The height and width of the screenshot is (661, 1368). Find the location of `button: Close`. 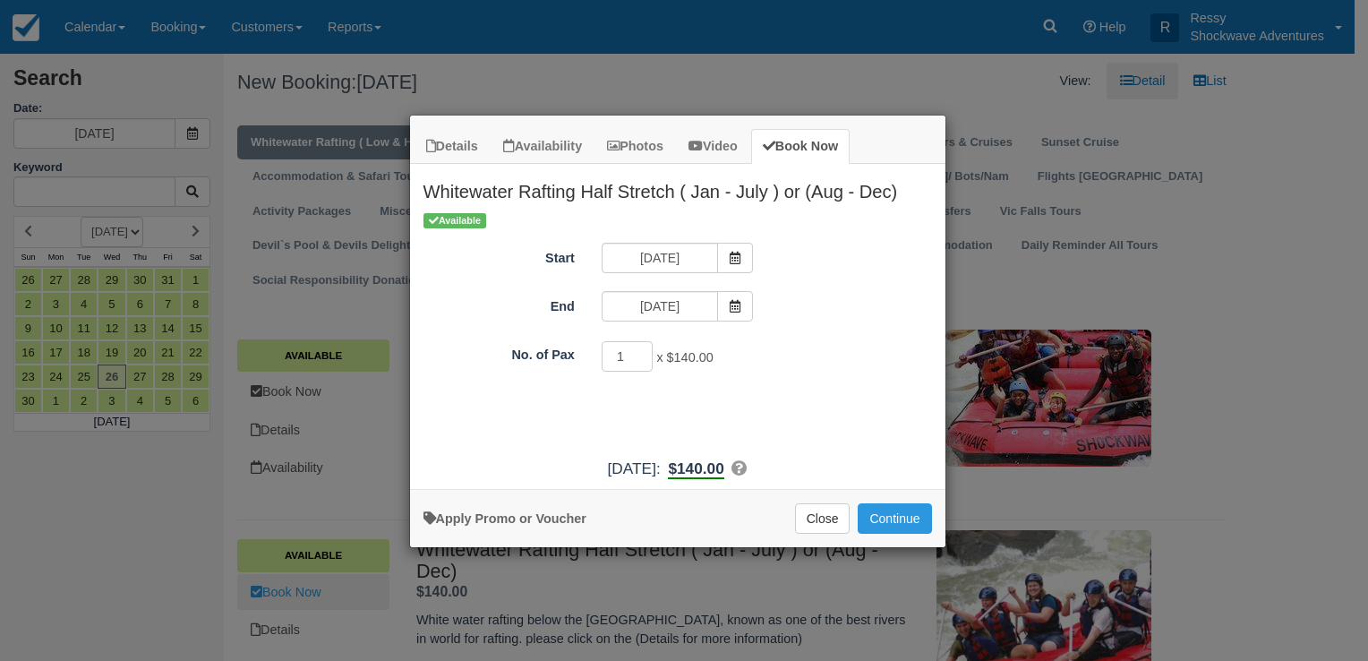

button: Close is located at coordinates (823, 518).